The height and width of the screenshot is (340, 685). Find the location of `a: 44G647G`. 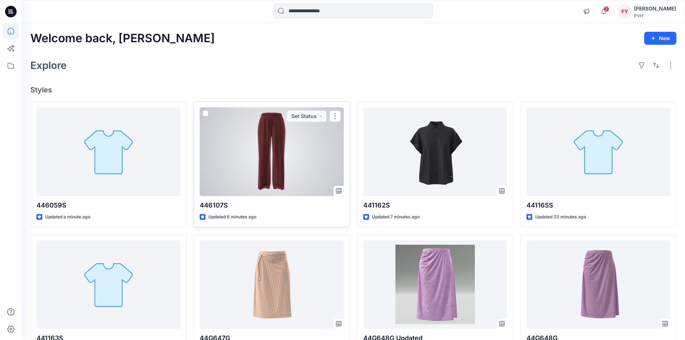

a: 44G647G is located at coordinates (272, 285).